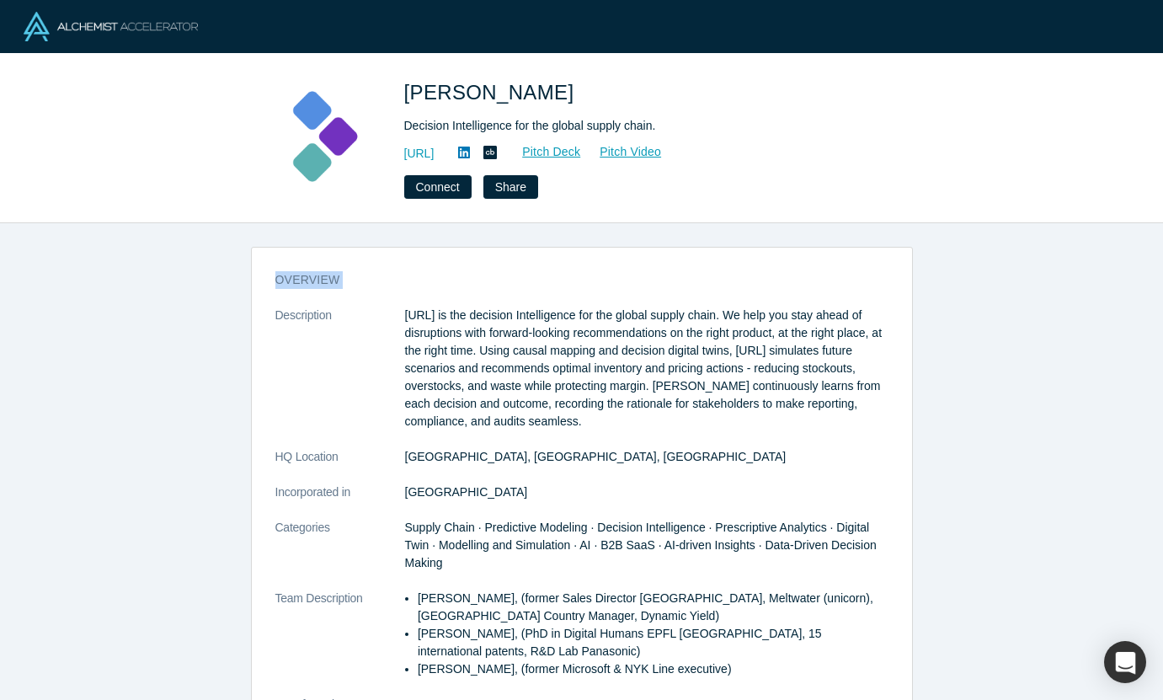 The image size is (1163, 700). Describe the element at coordinates (340, 377) in the screenshot. I see `dt: Description` at that location.